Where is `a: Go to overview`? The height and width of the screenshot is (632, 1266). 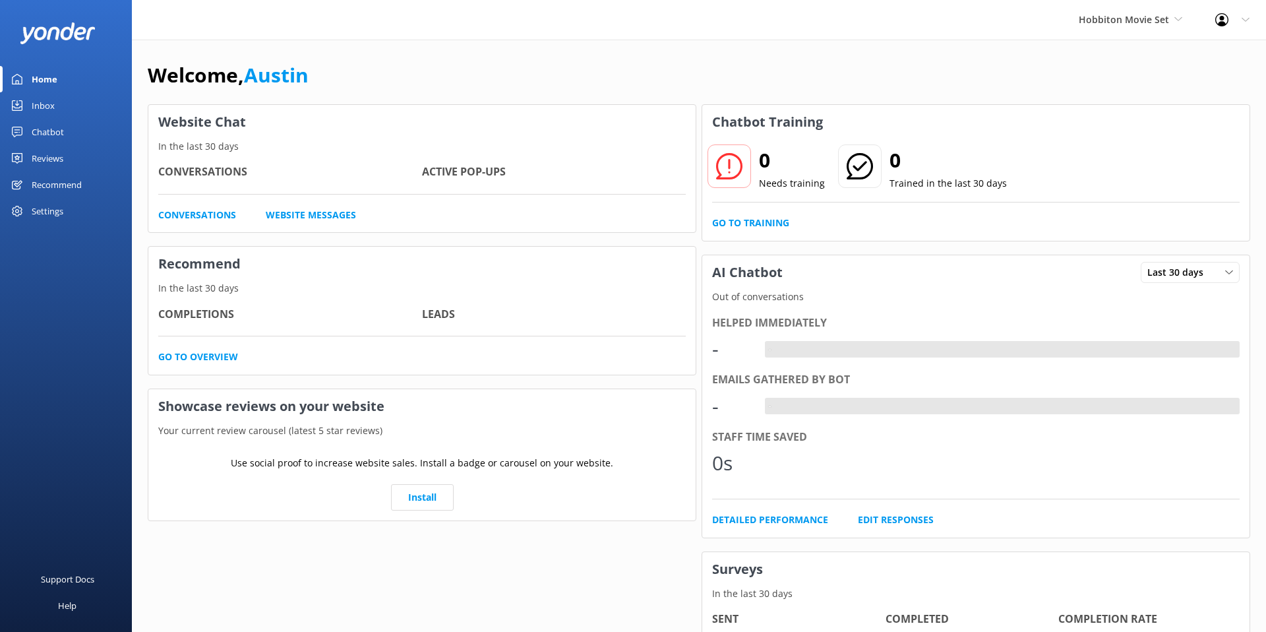 a: Go to overview is located at coordinates (198, 357).